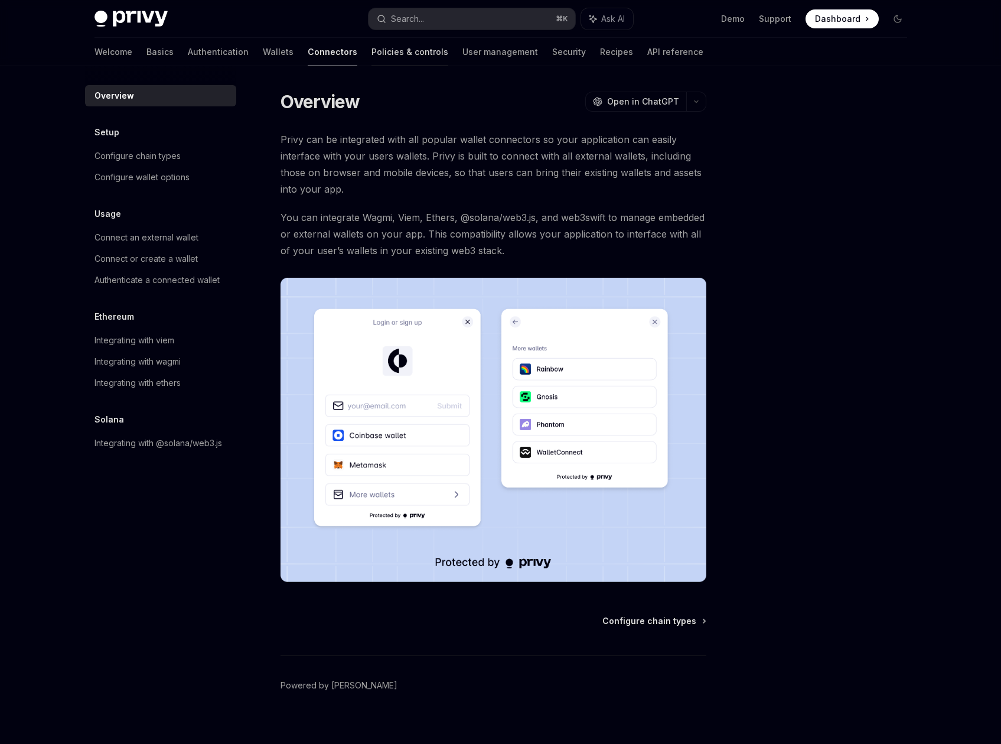  I want to click on a: User management, so click(500, 52).